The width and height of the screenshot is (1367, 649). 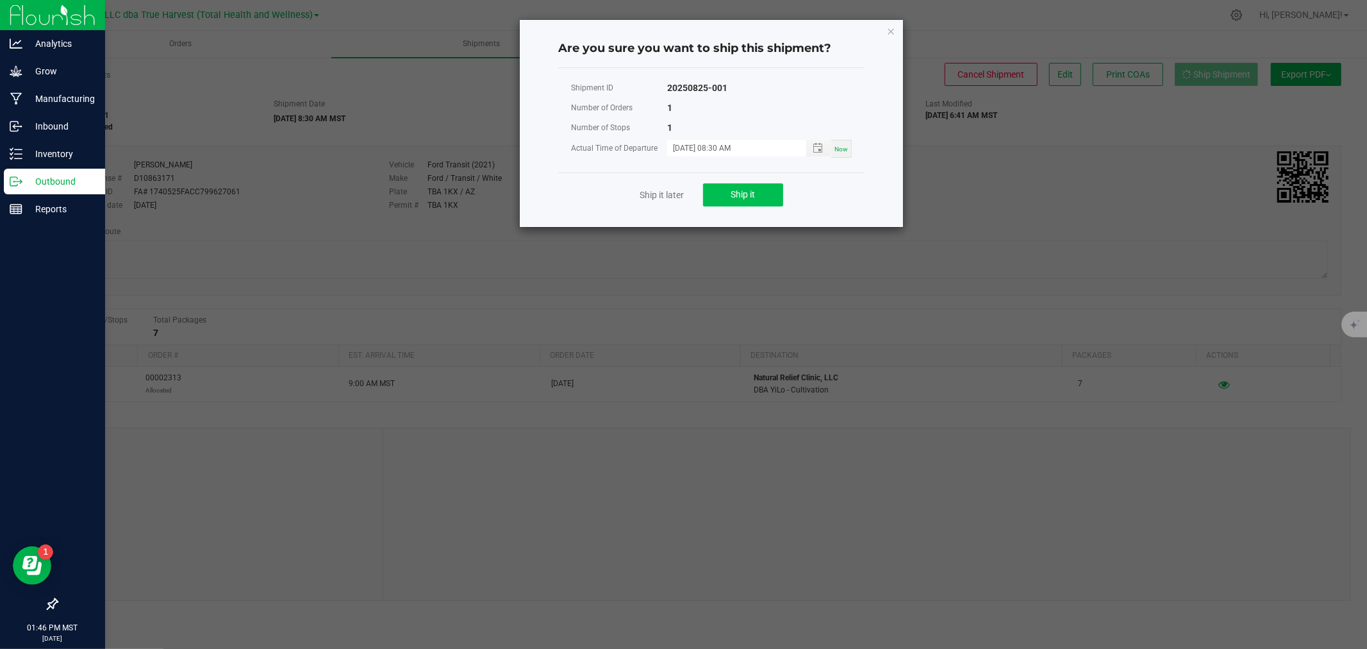 What do you see at coordinates (8, 7) in the screenshot?
I see `span: 1` at bounding box center [8, 7].